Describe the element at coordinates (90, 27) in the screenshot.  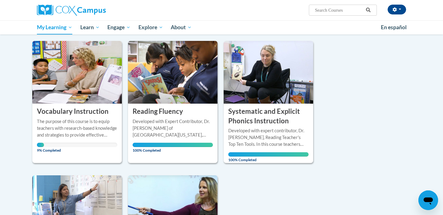
I see `a: Learn` at that location.